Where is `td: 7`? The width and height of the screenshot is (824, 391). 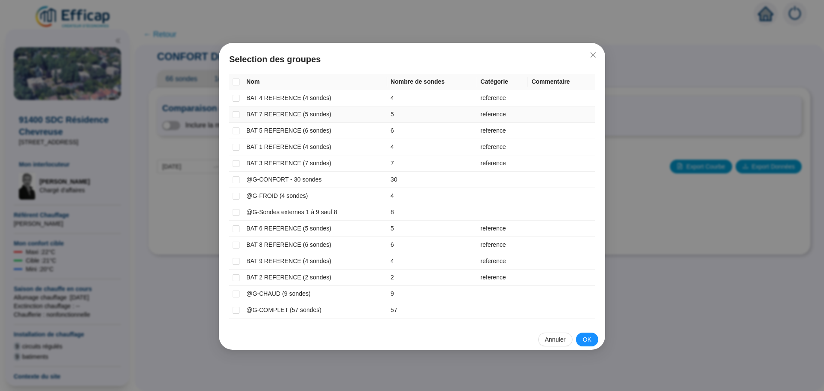
td: 7 is located at coordinates (432, 163).